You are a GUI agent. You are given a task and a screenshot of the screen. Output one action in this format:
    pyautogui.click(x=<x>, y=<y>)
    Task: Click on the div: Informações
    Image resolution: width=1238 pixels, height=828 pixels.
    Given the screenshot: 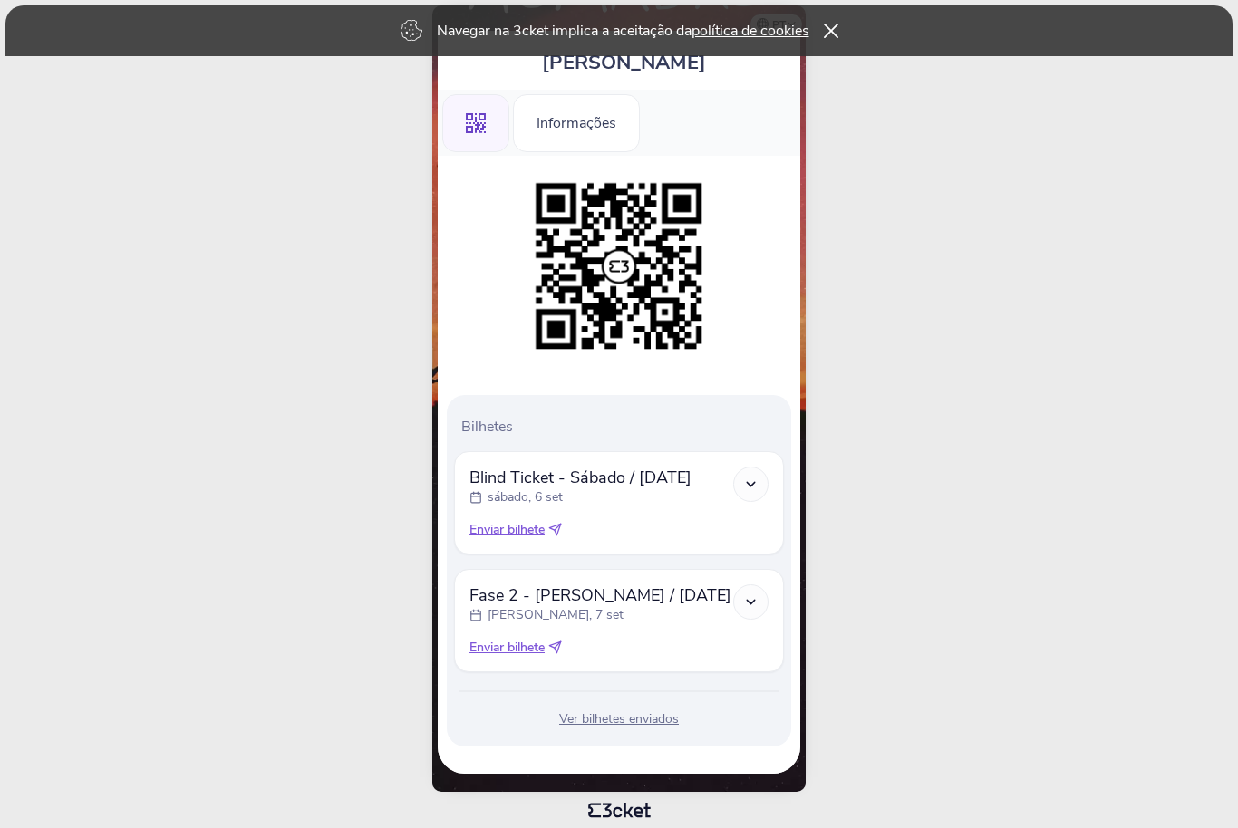 What is the action you would take?
    pyautogui.click(x=576, y=123)
    